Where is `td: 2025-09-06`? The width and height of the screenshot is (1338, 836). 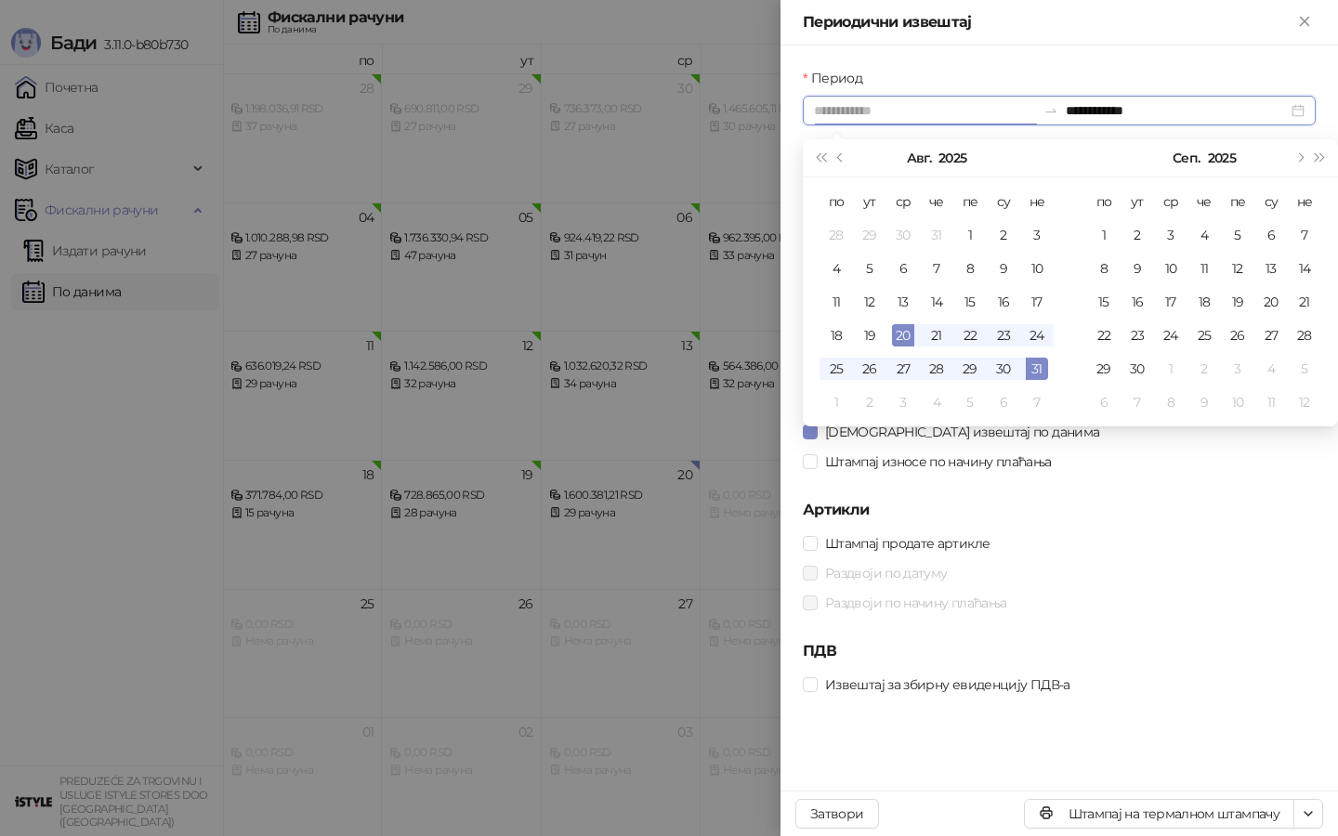
td: 2025-09-06 is located at coordinates (1271, 235).